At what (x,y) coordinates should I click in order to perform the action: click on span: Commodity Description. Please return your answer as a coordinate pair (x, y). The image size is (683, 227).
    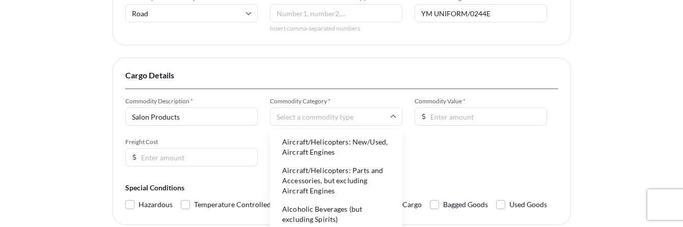
    Looking at the image, I should click on (192, 101).